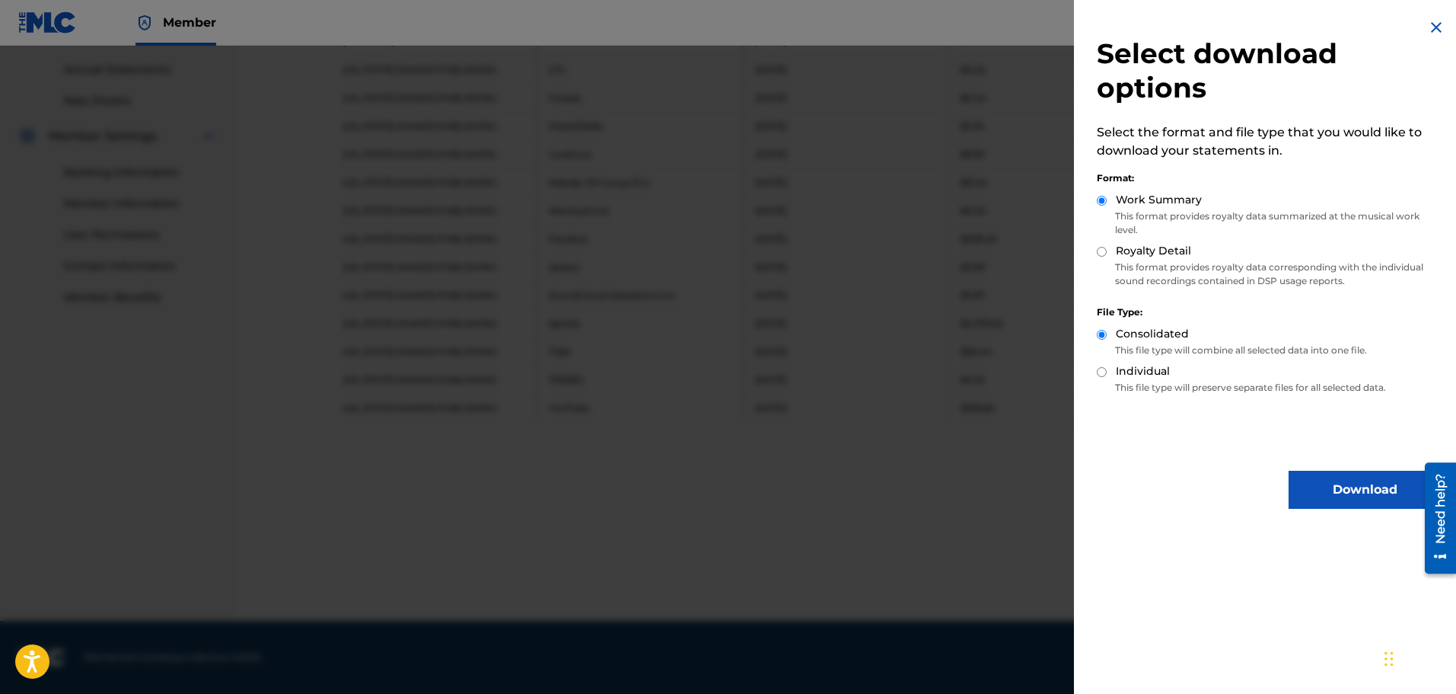 This screenshot has width=1456, height=694. I want to click on img: MLC Logo, so click(47, 22).